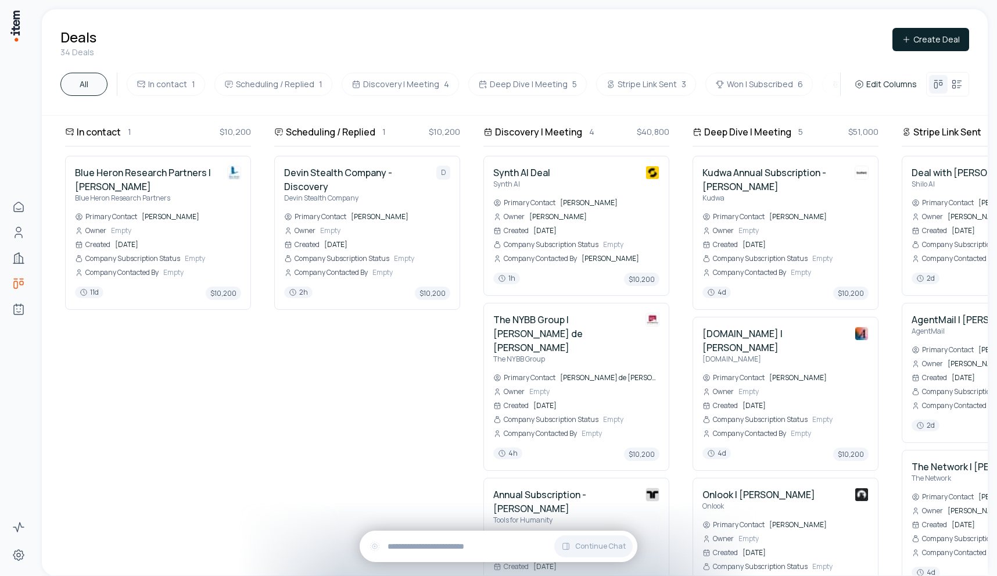  I want to click on button: Scheduling / Replied1, so click(273, 84).